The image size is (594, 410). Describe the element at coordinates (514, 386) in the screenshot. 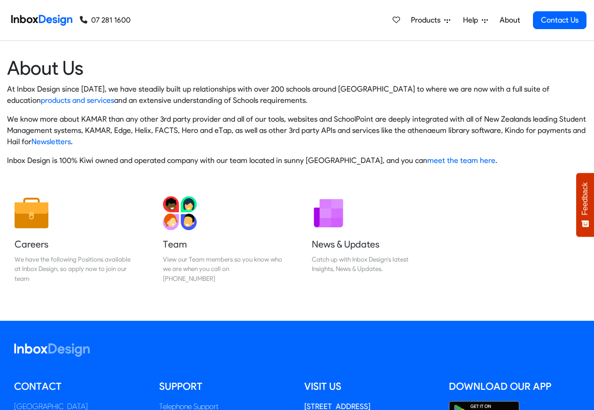

I see `h5: Download our App` at that location.